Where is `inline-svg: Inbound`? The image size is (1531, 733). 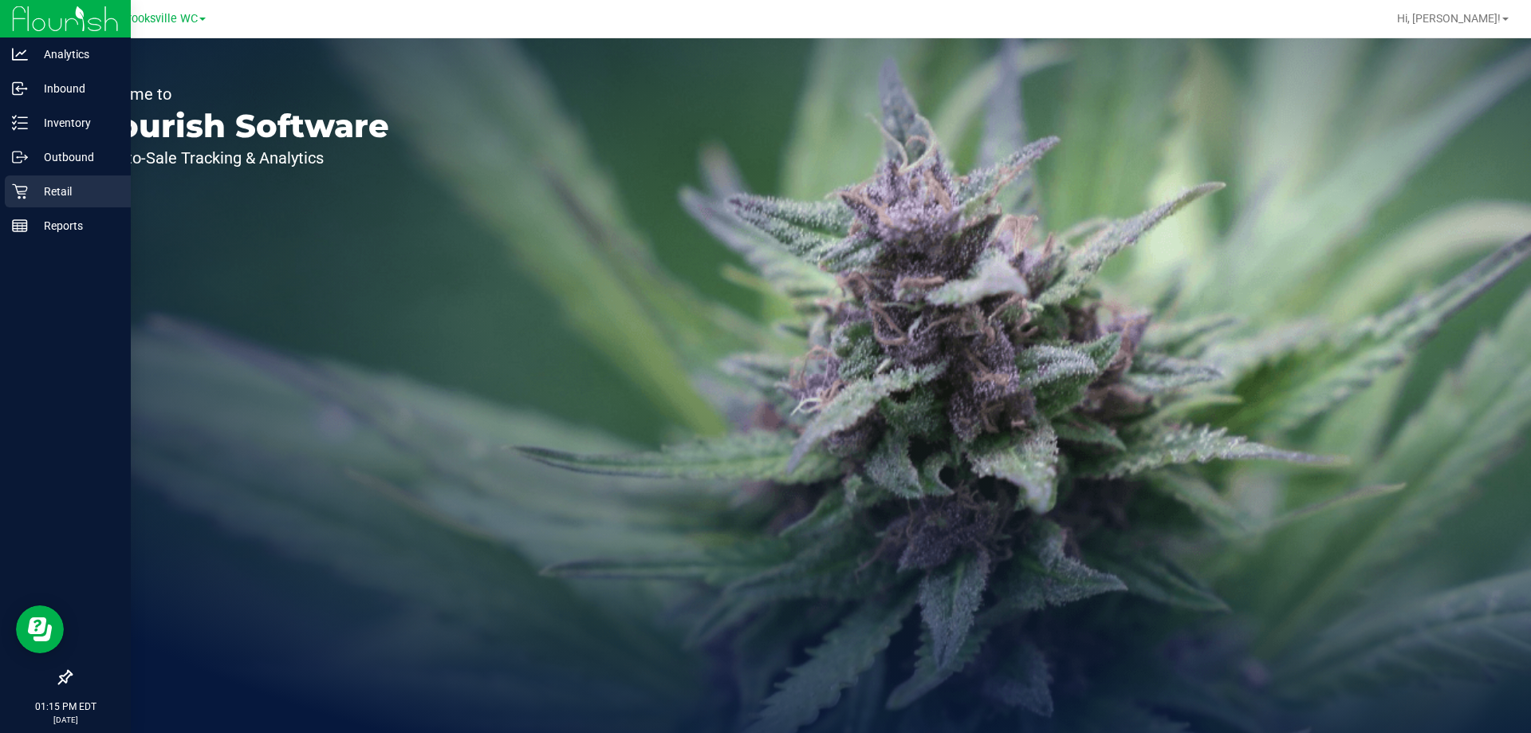
inline-svg: Inbound is located at coordinates (20, 89).